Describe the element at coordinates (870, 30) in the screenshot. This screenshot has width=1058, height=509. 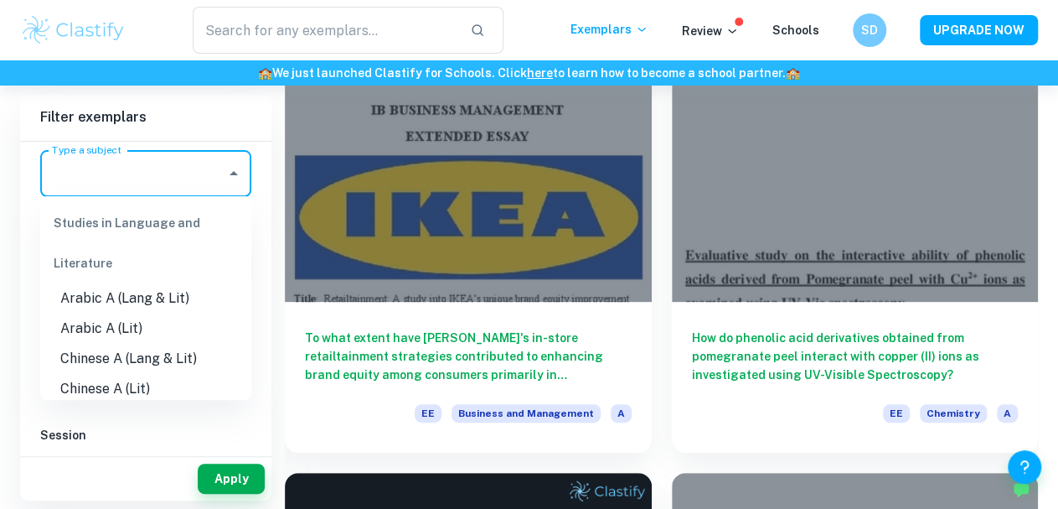
I see `button: SD` at that location.